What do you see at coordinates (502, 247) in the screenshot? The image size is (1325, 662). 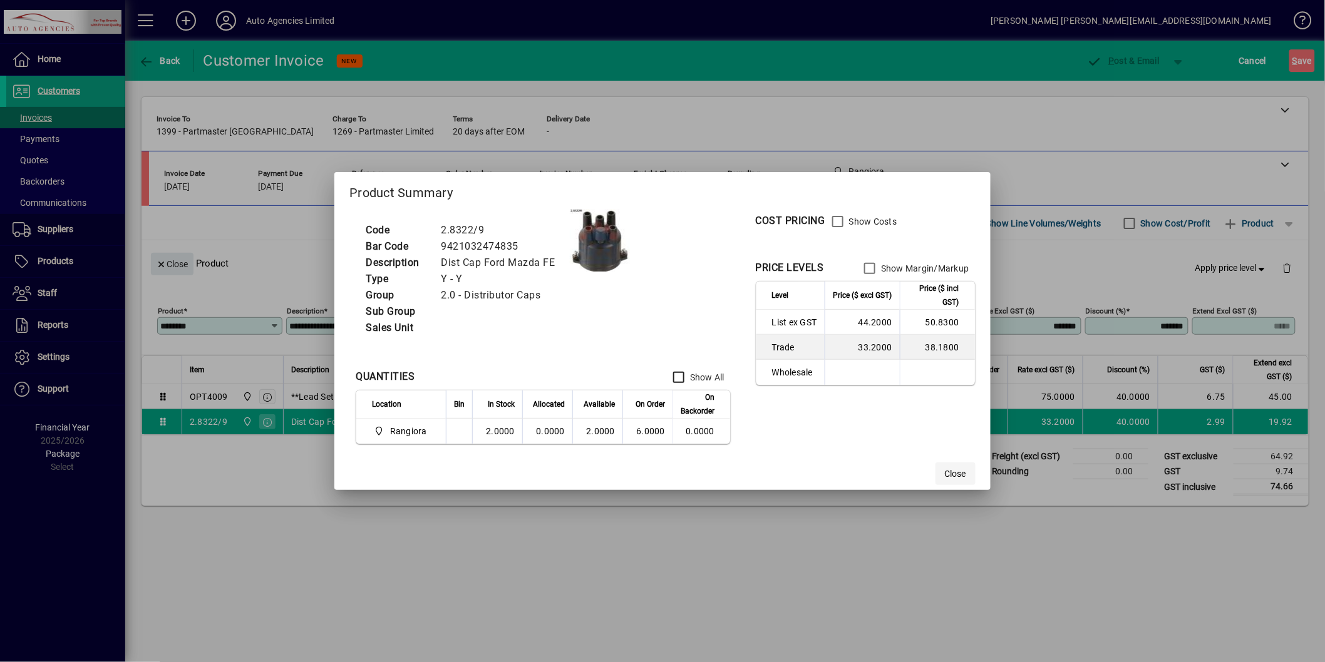 I see `td: 9421032474835` at bounding box center [502, 247].